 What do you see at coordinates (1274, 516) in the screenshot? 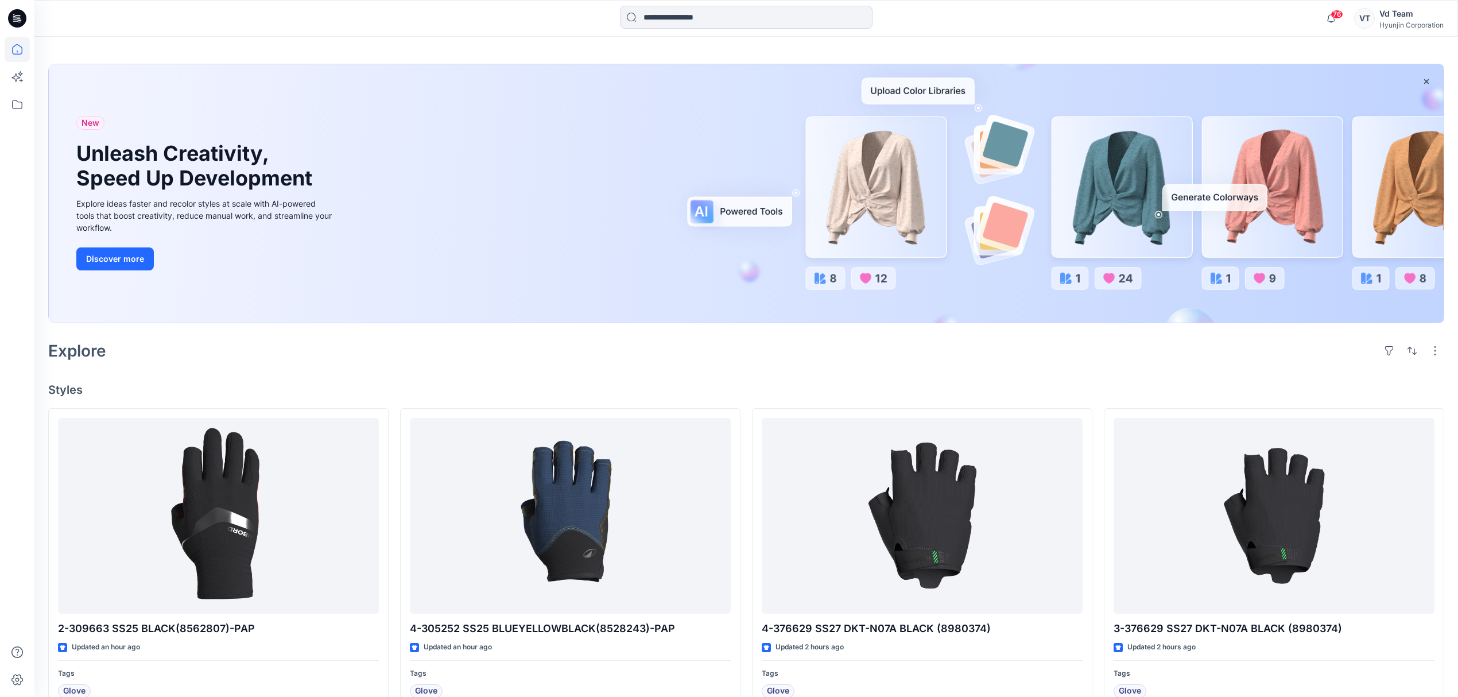
I see `a: 3-376629 SS27 DKT-N07A BLACK (8980374)` at bounding box center [1274, 516].